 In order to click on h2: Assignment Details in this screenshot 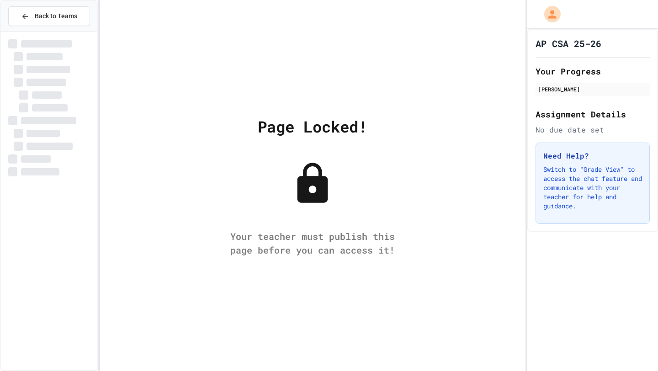, I will do `click(593, 114)`.